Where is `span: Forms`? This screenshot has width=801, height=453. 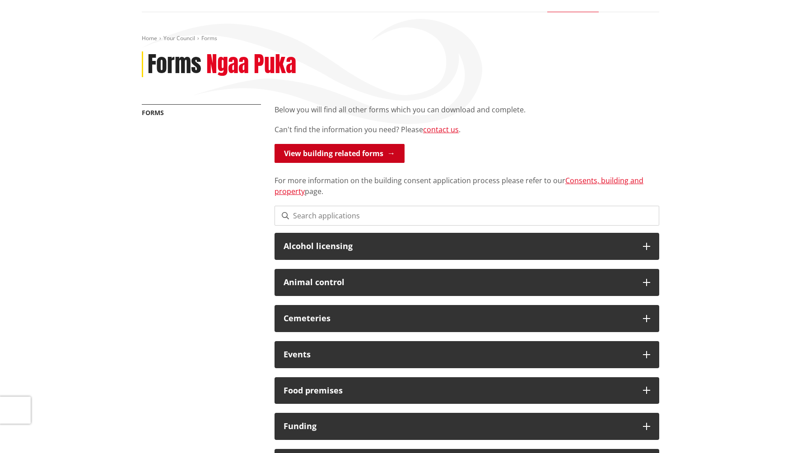
span: Forms is located at coordinates (209, 38).